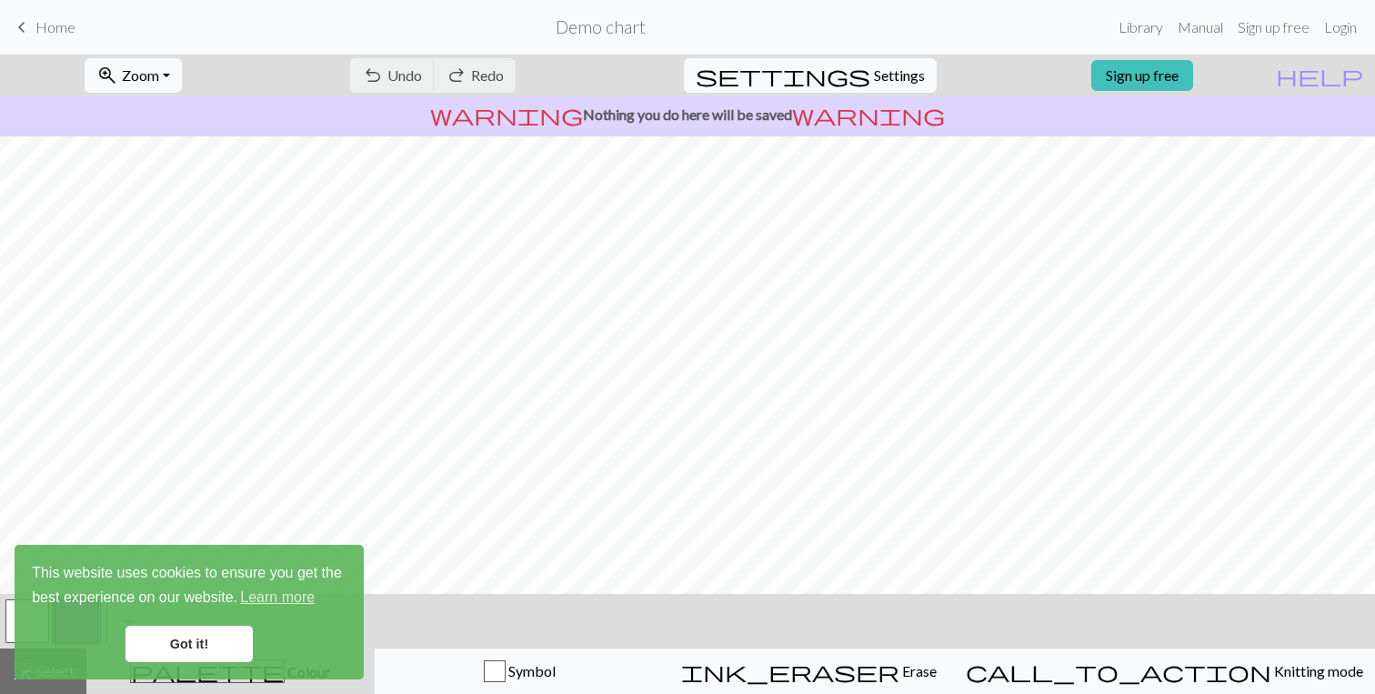 The height and width of the screenshot is (694, 1375). I want to click on a: Login, so click(1341, 27).